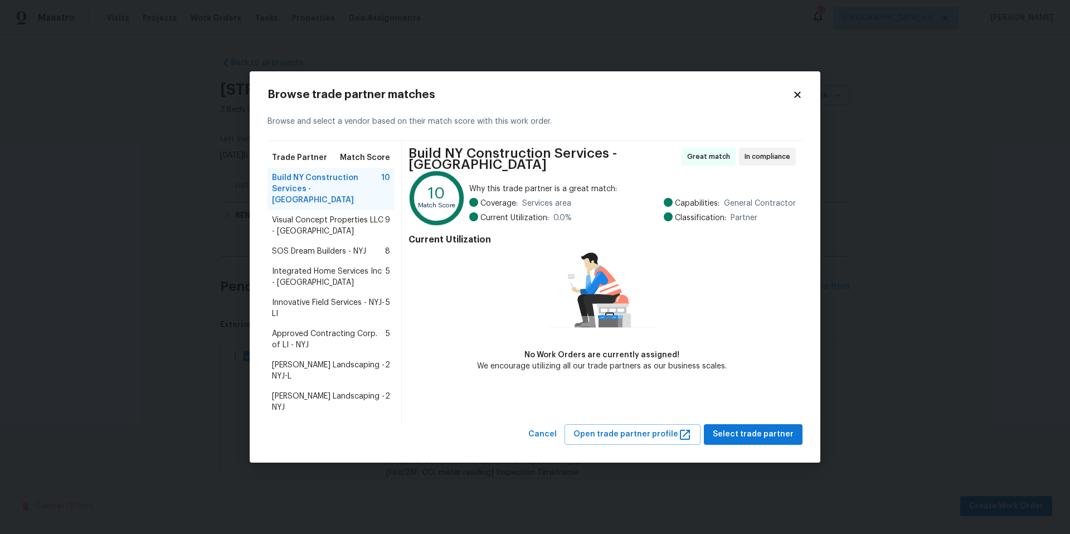  What do you see at coordinates (319, 251) in the screenshot?
I see `span: SOS Dream Builders - NYJ` at bounding box center [319, 251].